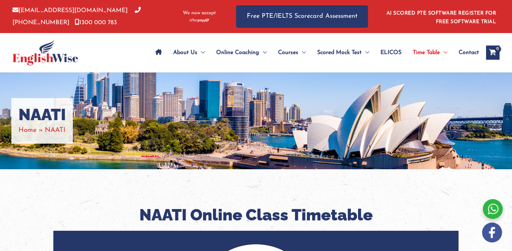 This screenshot has height=251, width=512. What do you see at coordinates (185, 53) in the screenshot?
I see `span: About Us` at bounding box center [185, 53].